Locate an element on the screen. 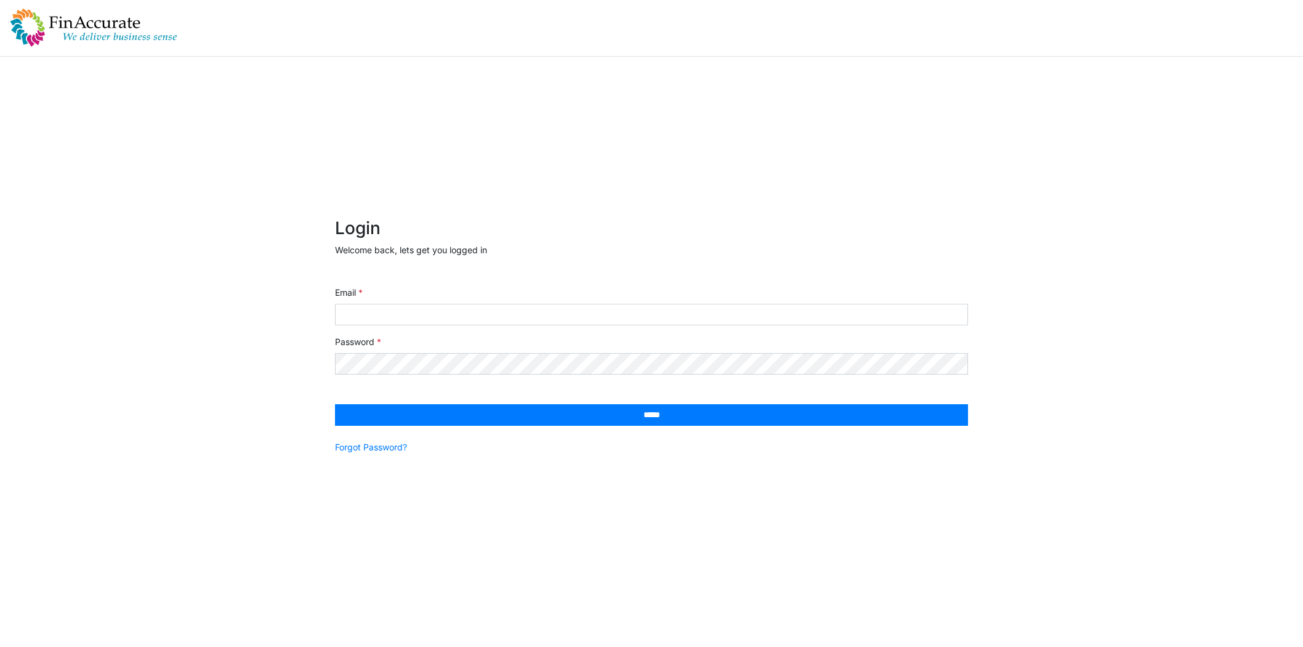 The height and width of the screenshot is (647, 1303). a: Forgot Password? is located at coordinates (371, 446).